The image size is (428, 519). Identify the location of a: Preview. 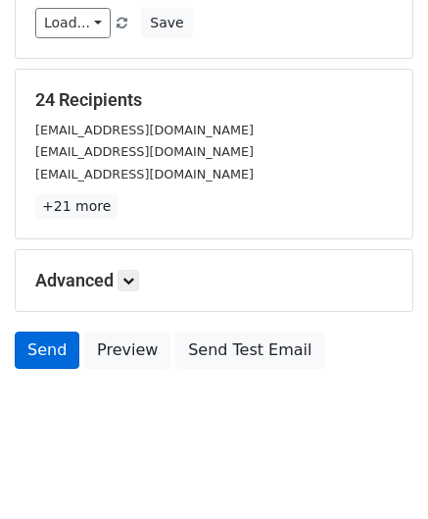
(127, 350).